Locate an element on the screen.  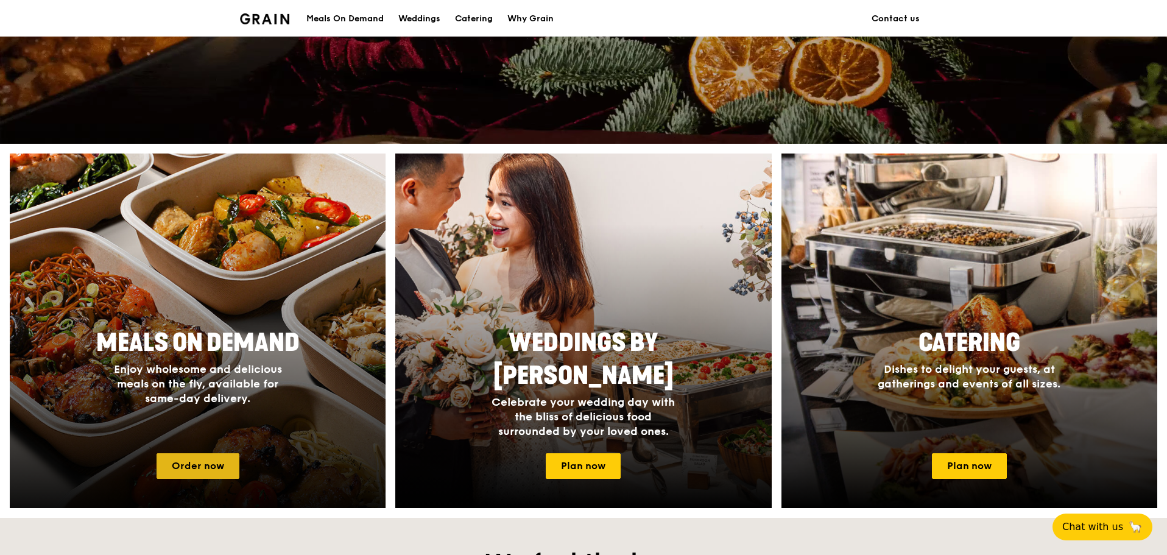
span: Dishes to delight your guests, at gatherings and events of all sizes. is located at coordinates (969, 376).